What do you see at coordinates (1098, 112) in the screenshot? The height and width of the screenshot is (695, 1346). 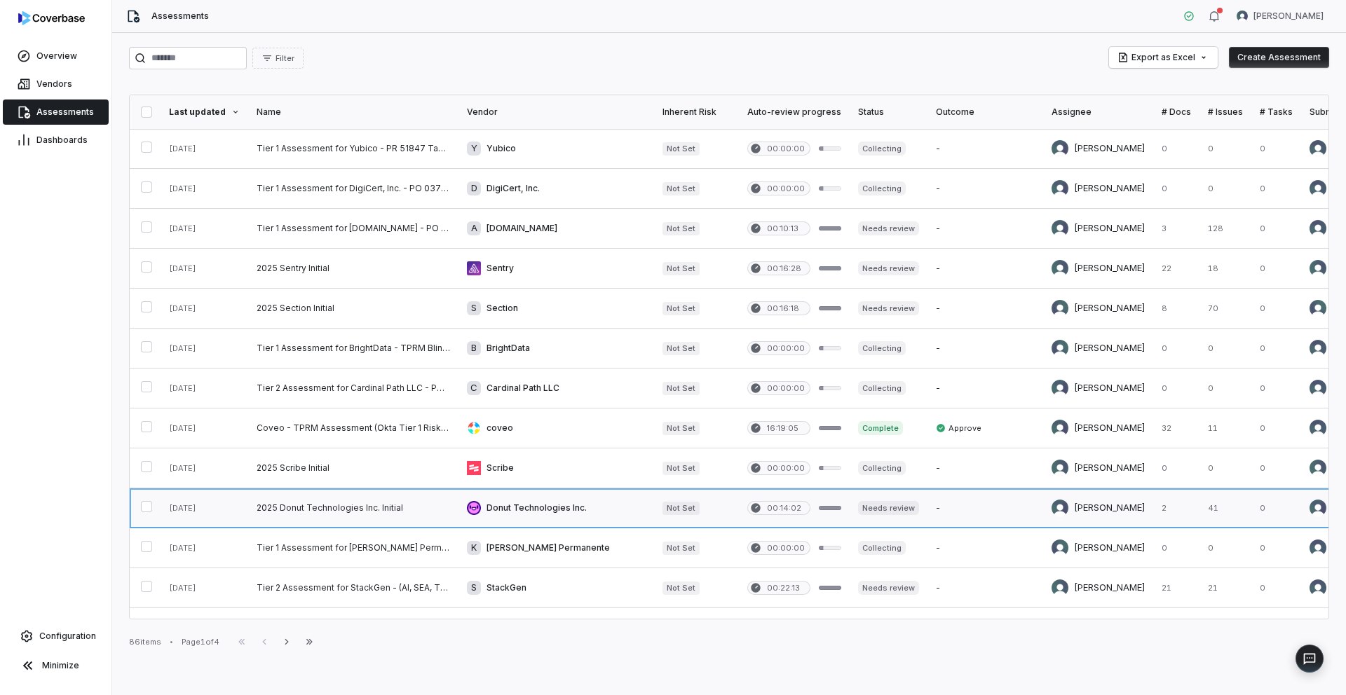 I see `div: Assignee` at bounding box center [1098, 112].